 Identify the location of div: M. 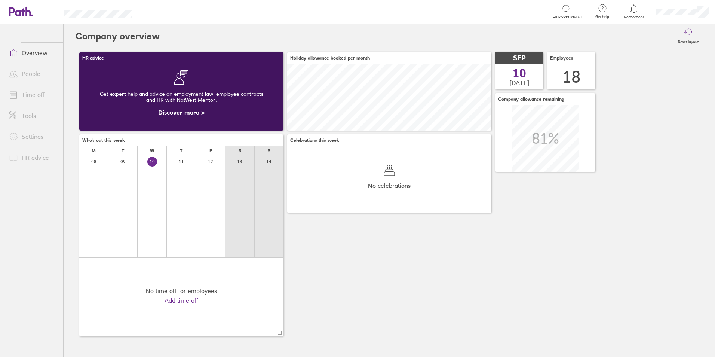
(93, 151).